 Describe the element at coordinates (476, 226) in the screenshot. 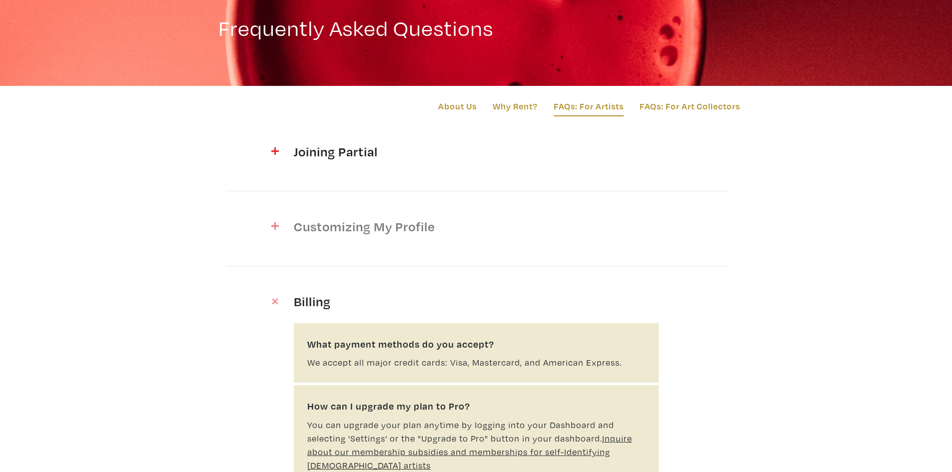

I see `h4: Customizing My Profile` at that location.